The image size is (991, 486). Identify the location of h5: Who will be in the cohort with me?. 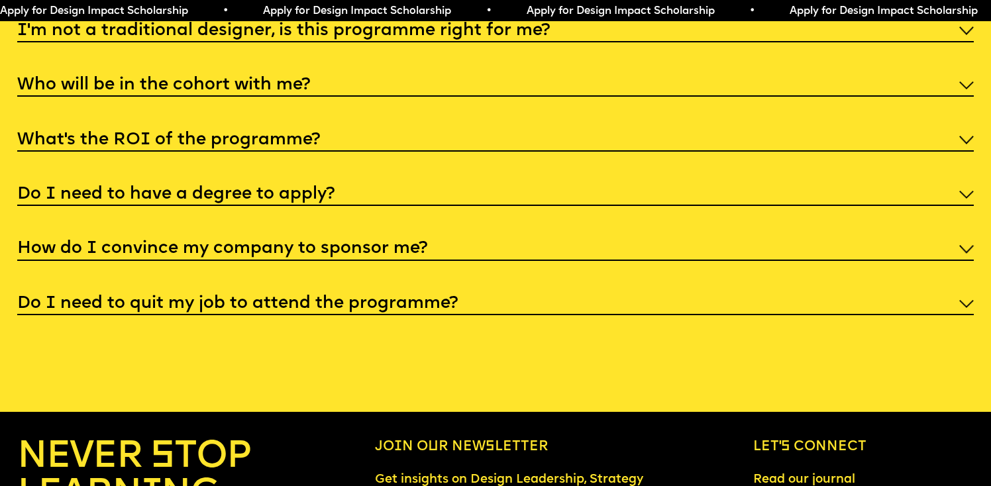
(164, 85).